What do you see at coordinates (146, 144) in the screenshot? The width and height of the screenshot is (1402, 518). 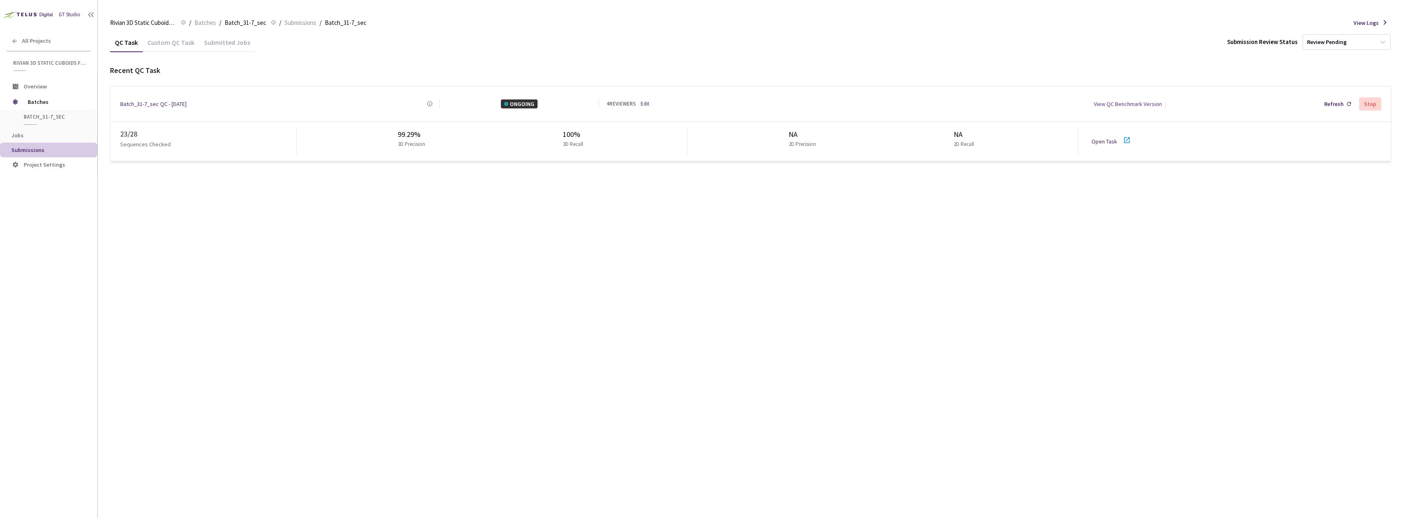 I see `p: Sequences Checked` at bounding box center [146, 144].